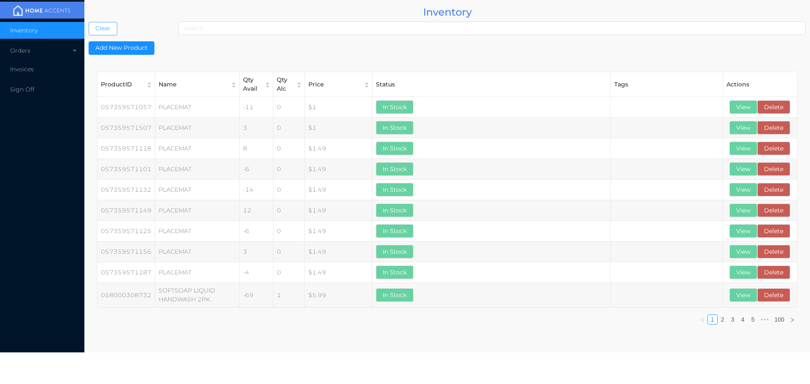  I want to click on div: Tags, so click(667, 84).